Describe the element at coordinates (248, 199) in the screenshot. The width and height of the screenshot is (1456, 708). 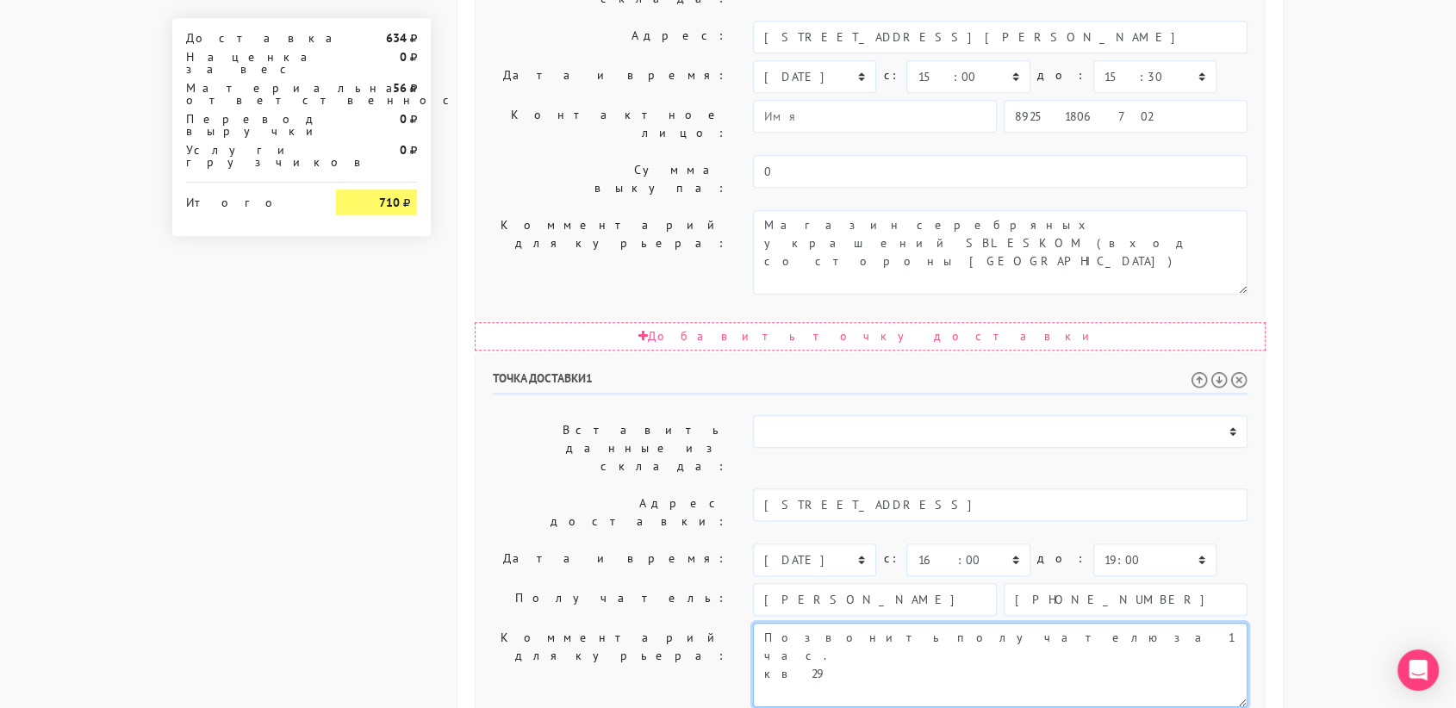
I see `div: Итого` at that location.